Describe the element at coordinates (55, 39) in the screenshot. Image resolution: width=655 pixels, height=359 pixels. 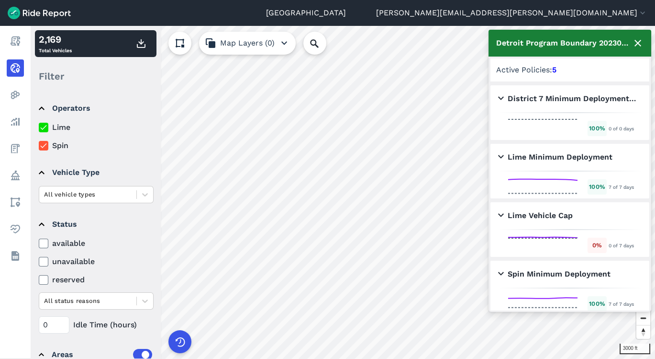
I see `div: 2,169` at that location.